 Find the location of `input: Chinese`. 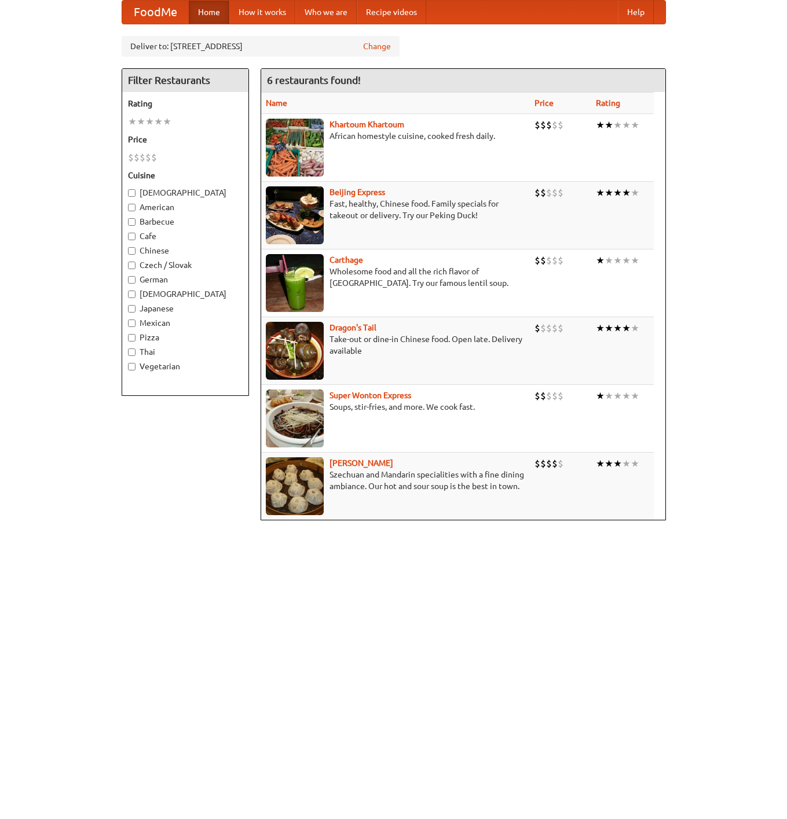

input: Chinese is located at coordinates (131, 251).